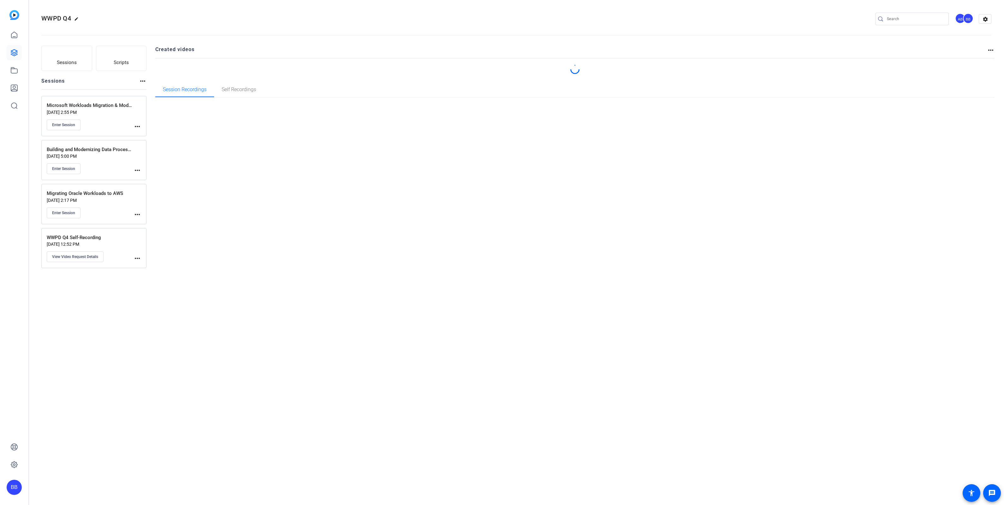  What do you see at coordinates (121, 63) in the screenshot?
I see `span: Scripts` at bounding box center [121, 63].